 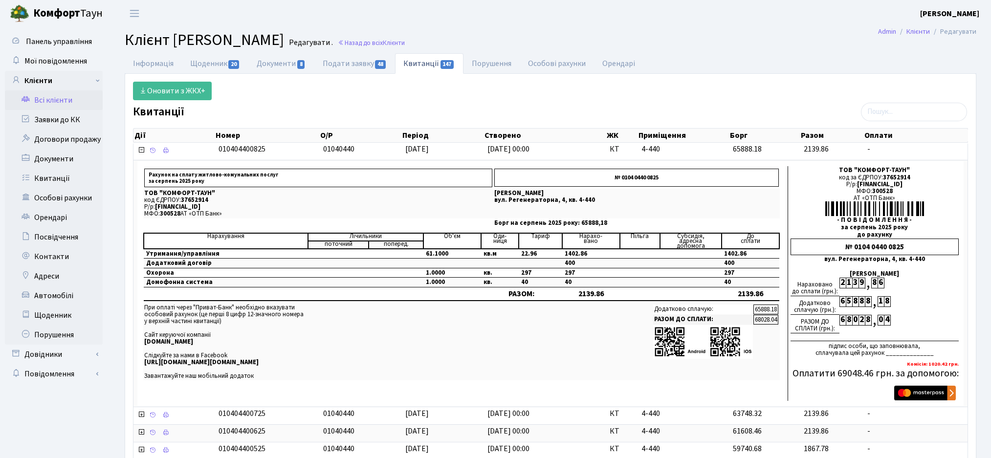 I want to click on div: № 0104 0440 0825, so click(x=874, y=247).